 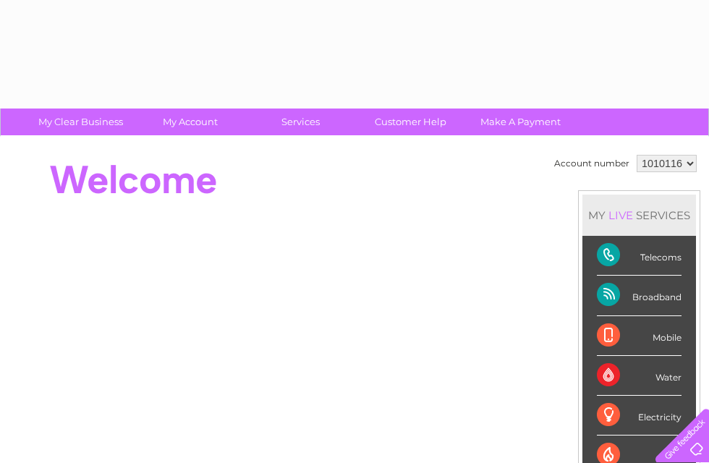 I want to click on a: My Account, so click(x=190, y=121).